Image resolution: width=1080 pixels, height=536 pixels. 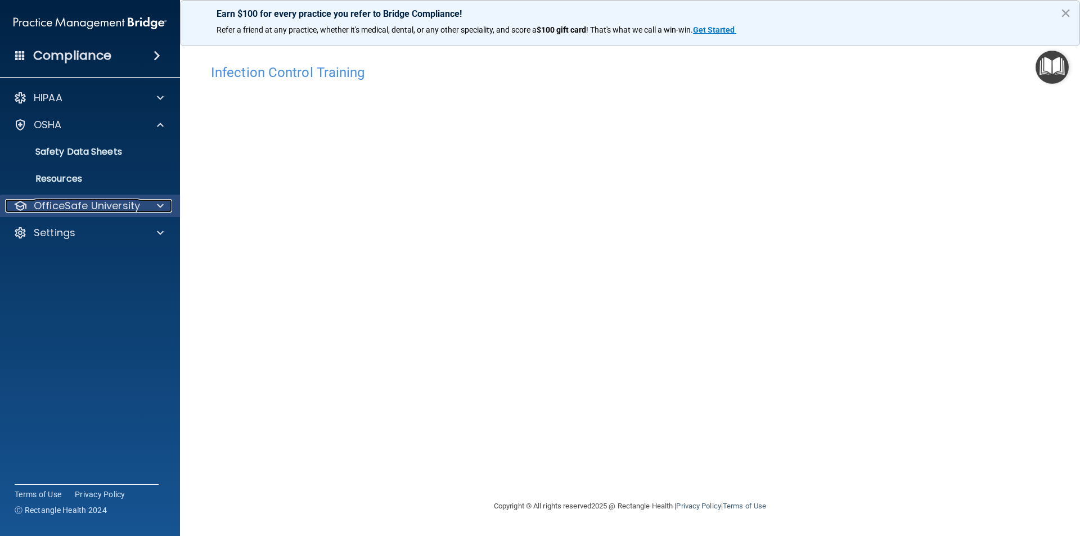 I want to click on strong: $100 gift card, so click(x=561, y=30).